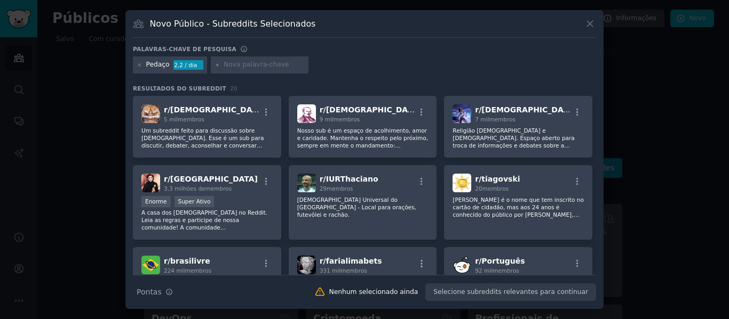  I want to click on img: brasilivre, so click(150, 265).